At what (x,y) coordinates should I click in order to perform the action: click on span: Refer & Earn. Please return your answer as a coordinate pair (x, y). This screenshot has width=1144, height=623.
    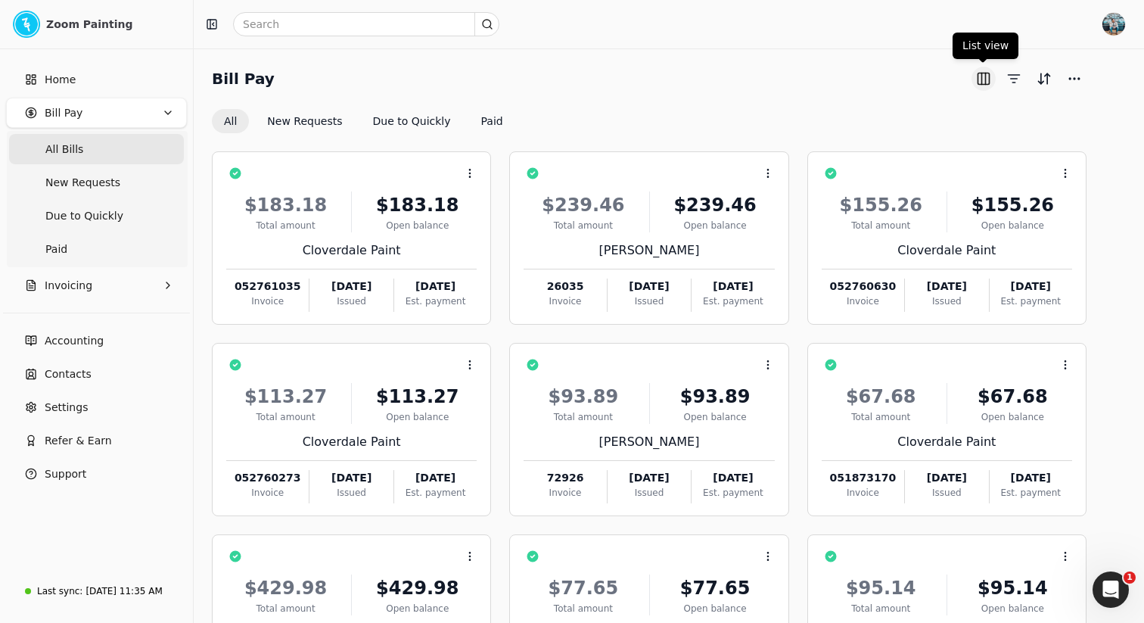
    Looking at the image, I should click on (78, 440).